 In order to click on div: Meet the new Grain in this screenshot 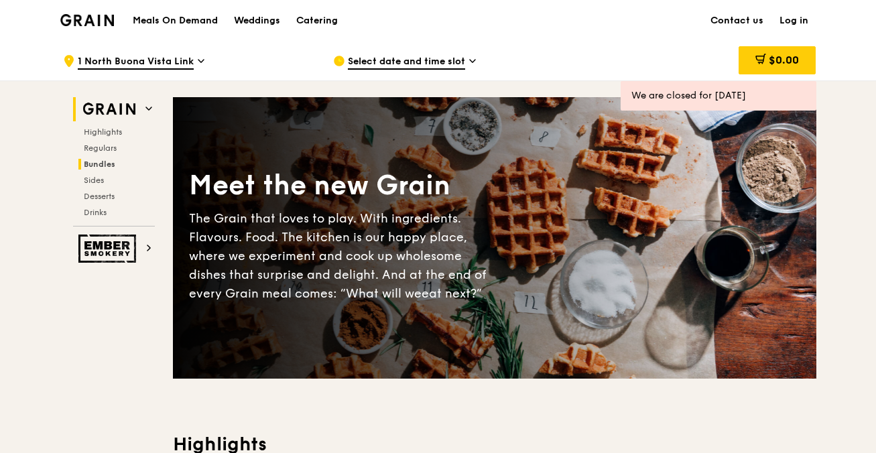, I will do `click(342, 186)`.